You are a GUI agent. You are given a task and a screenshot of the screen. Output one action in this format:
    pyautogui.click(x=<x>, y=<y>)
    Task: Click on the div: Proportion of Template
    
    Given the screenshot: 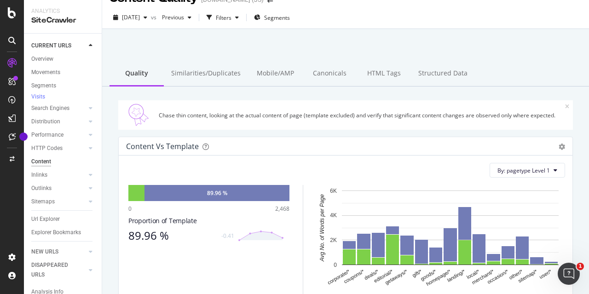 What is the action you would take?
    pyautogui.click(x=209, y=221)
    